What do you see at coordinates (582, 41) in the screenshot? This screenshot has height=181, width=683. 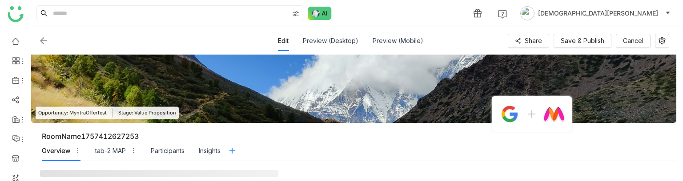 I see `span: Save & Publish` at bounding box center [582, 41].